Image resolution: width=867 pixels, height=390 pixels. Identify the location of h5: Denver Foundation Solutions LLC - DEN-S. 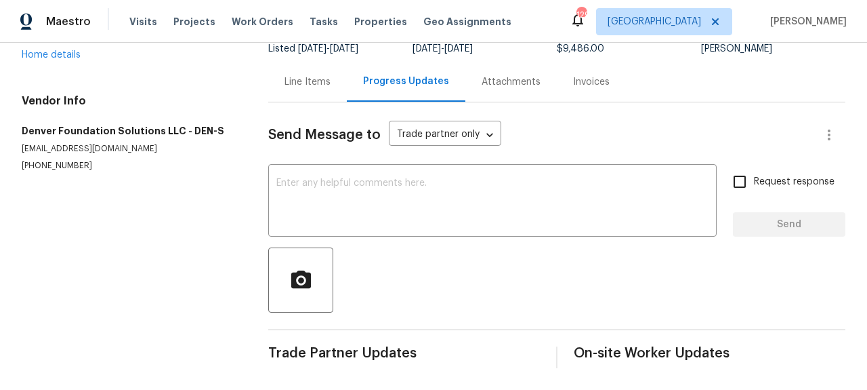
(129, 131).